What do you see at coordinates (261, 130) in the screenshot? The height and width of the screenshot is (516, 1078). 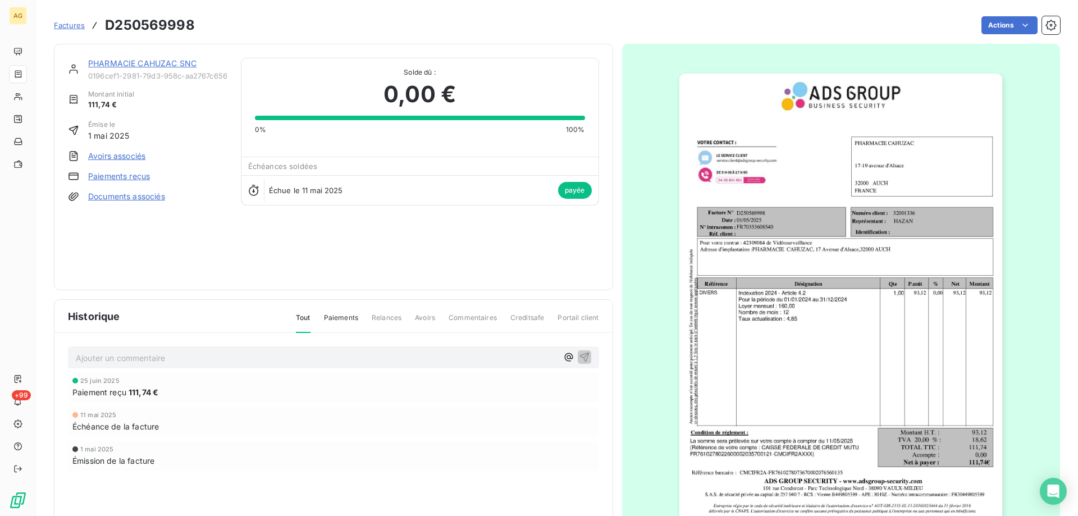 I see `span: 0%` at bounding box center [261, 130].